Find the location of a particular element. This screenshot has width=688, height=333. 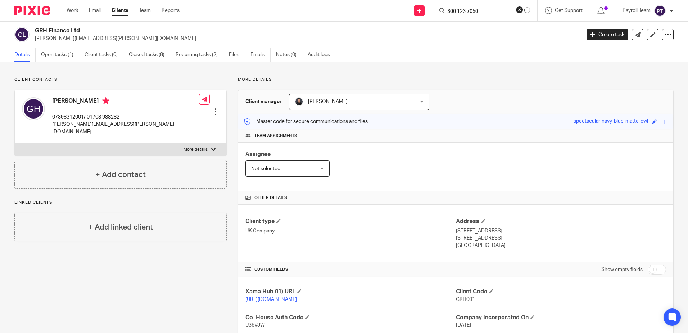

label: Show empty fields is located at coordinates (622, 269).